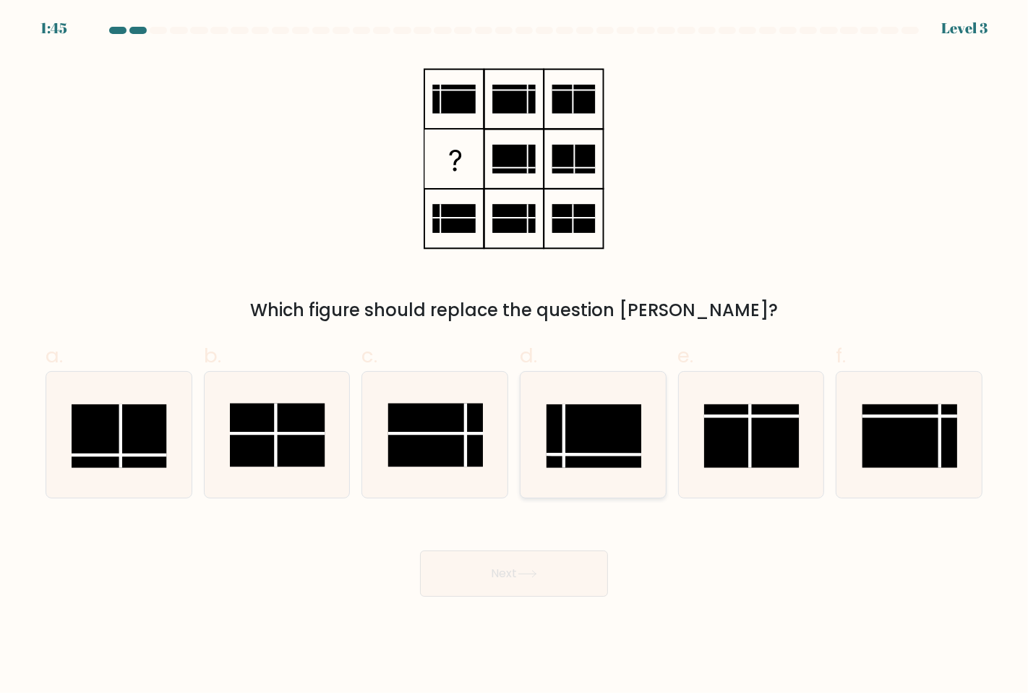  I want to click on span: d., so click(528, 355).